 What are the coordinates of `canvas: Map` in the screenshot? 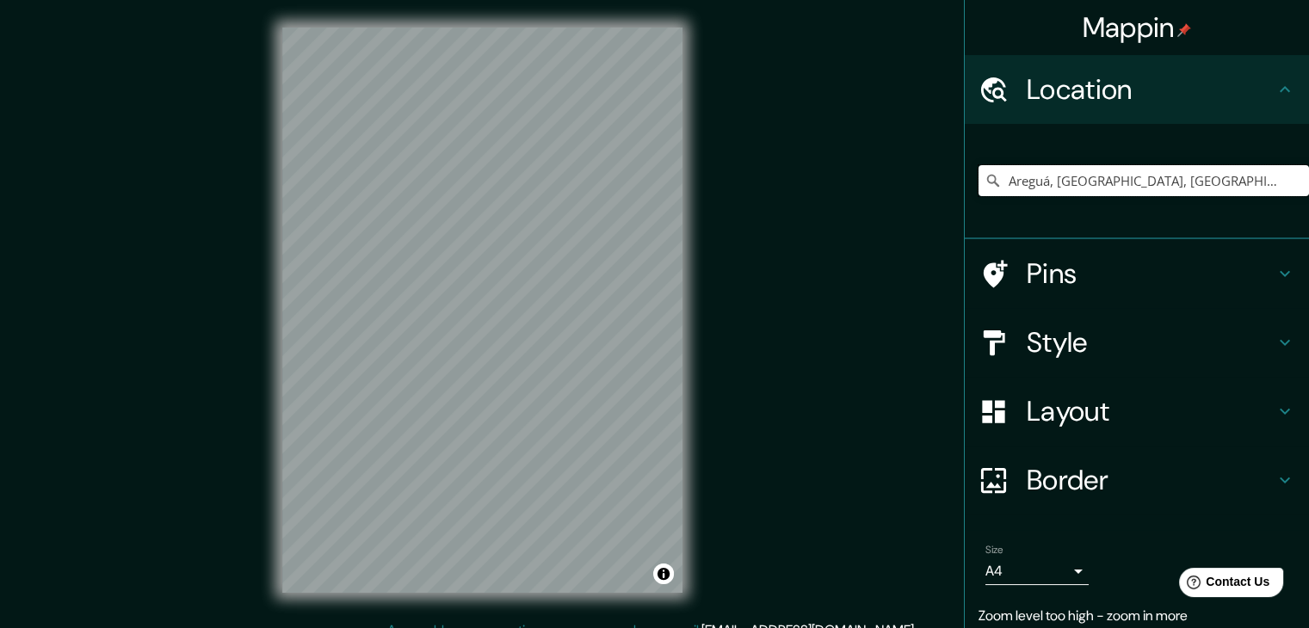 It's located at (482, 310).